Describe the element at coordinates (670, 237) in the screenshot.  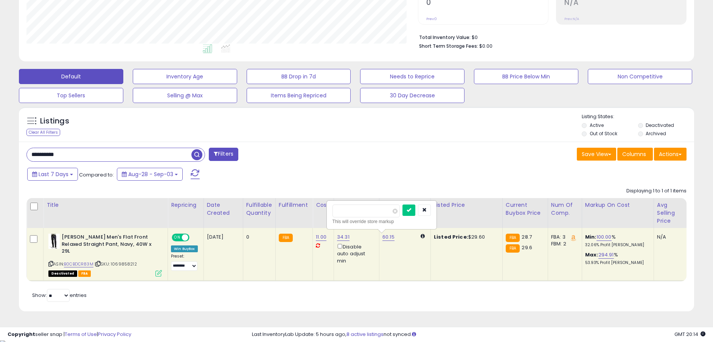
I see `div: N/A` at that location.